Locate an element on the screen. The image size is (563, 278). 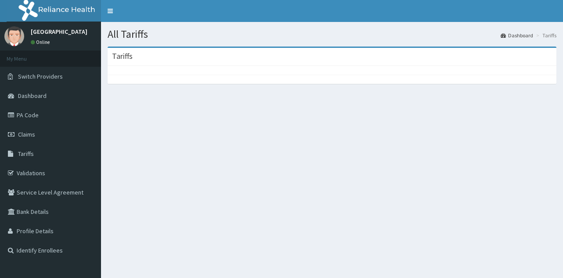
span: Claims is located at coordinates (26, 134).